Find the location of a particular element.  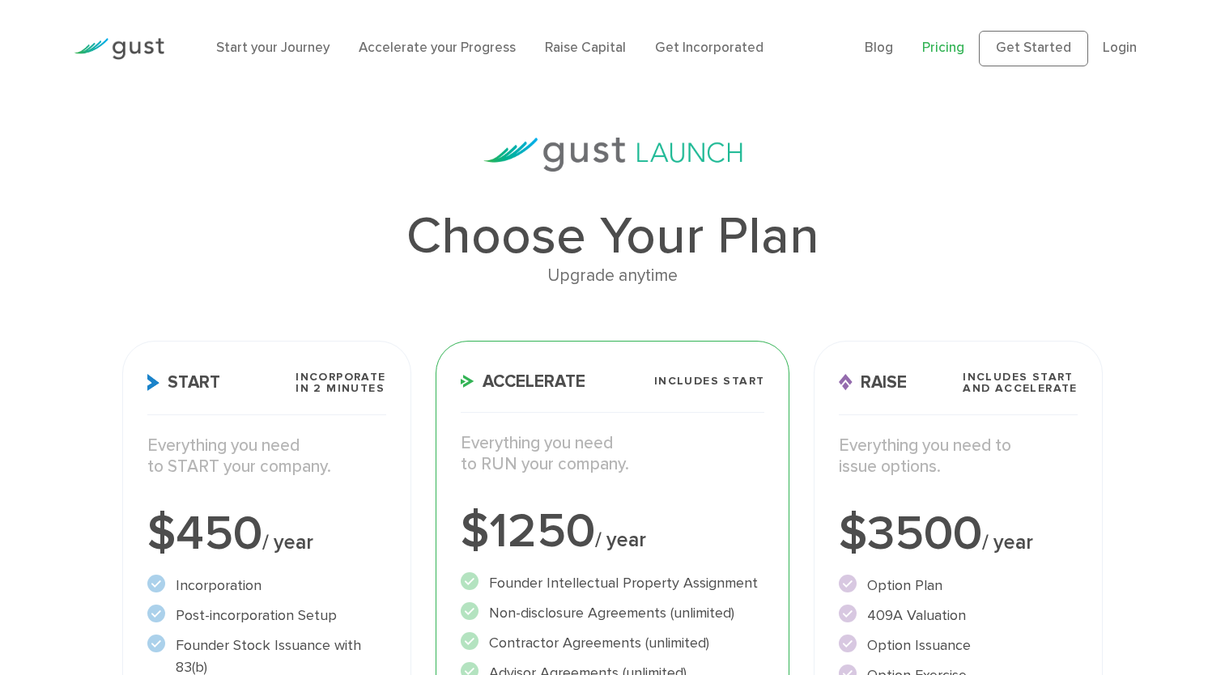

img: Accelerate Icon is located at coordinates (467, 381).